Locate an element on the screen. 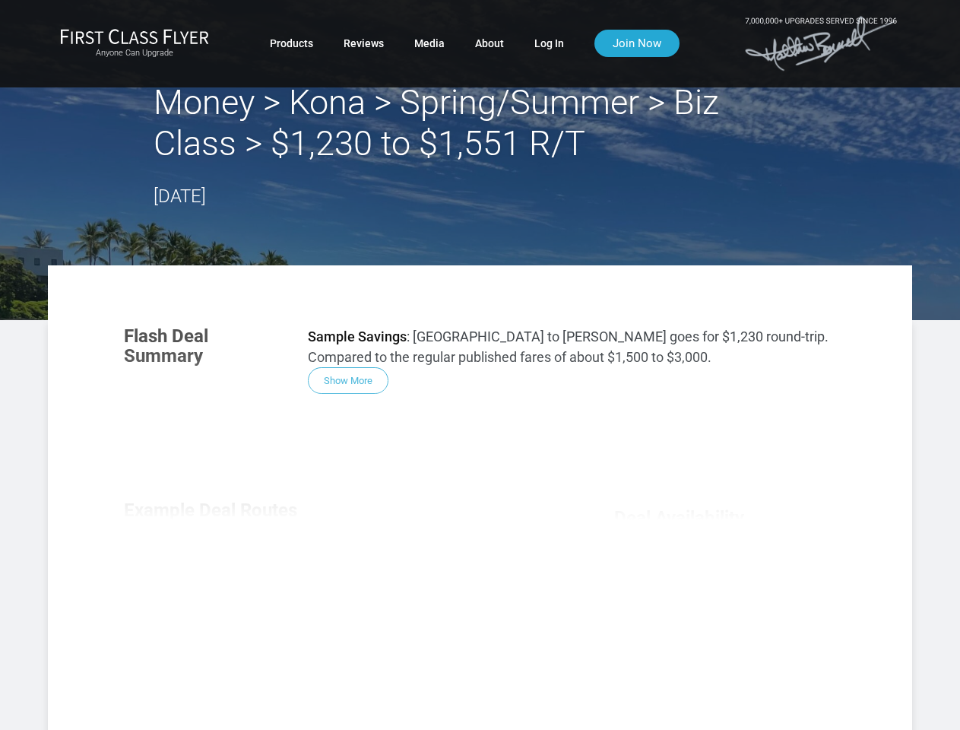 This screenshot has height=730, width=960. a: About is located at coordinates (490, 43).